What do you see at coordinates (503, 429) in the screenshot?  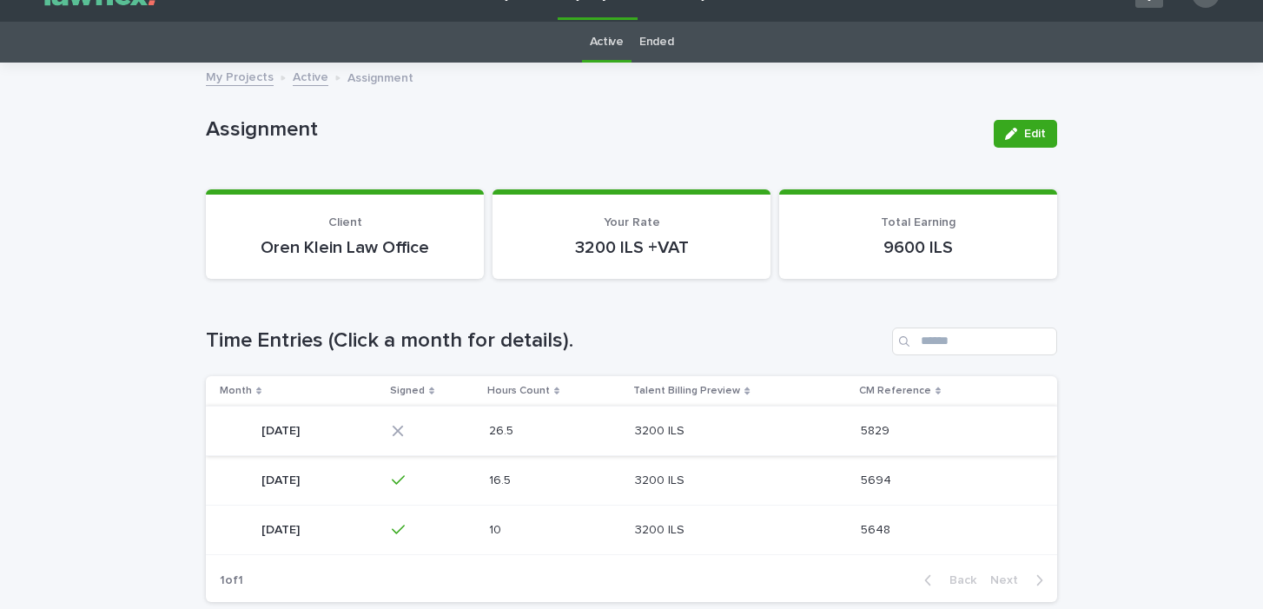 I see `p: 26.5` at bounding box center [503, 429].